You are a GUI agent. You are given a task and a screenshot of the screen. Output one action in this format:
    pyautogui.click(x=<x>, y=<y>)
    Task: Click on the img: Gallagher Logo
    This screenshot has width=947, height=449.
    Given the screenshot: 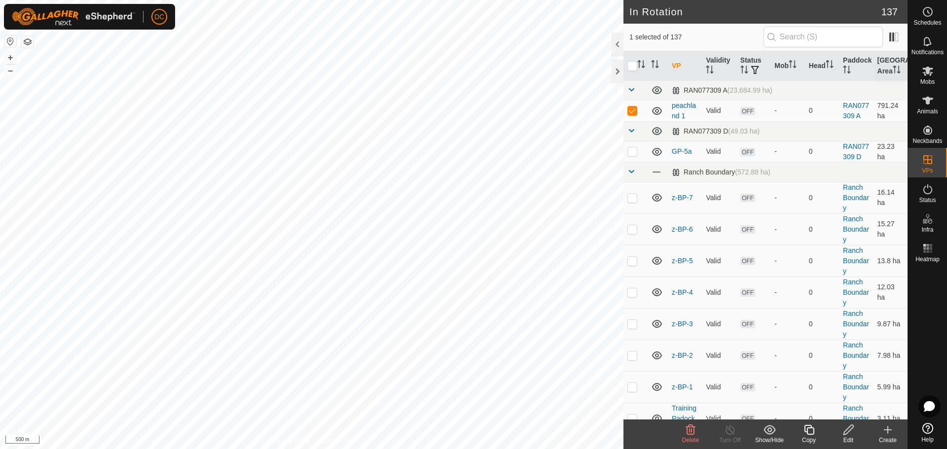 What is the action you would take?
    pyautogui.click(x=74, y=17)
    